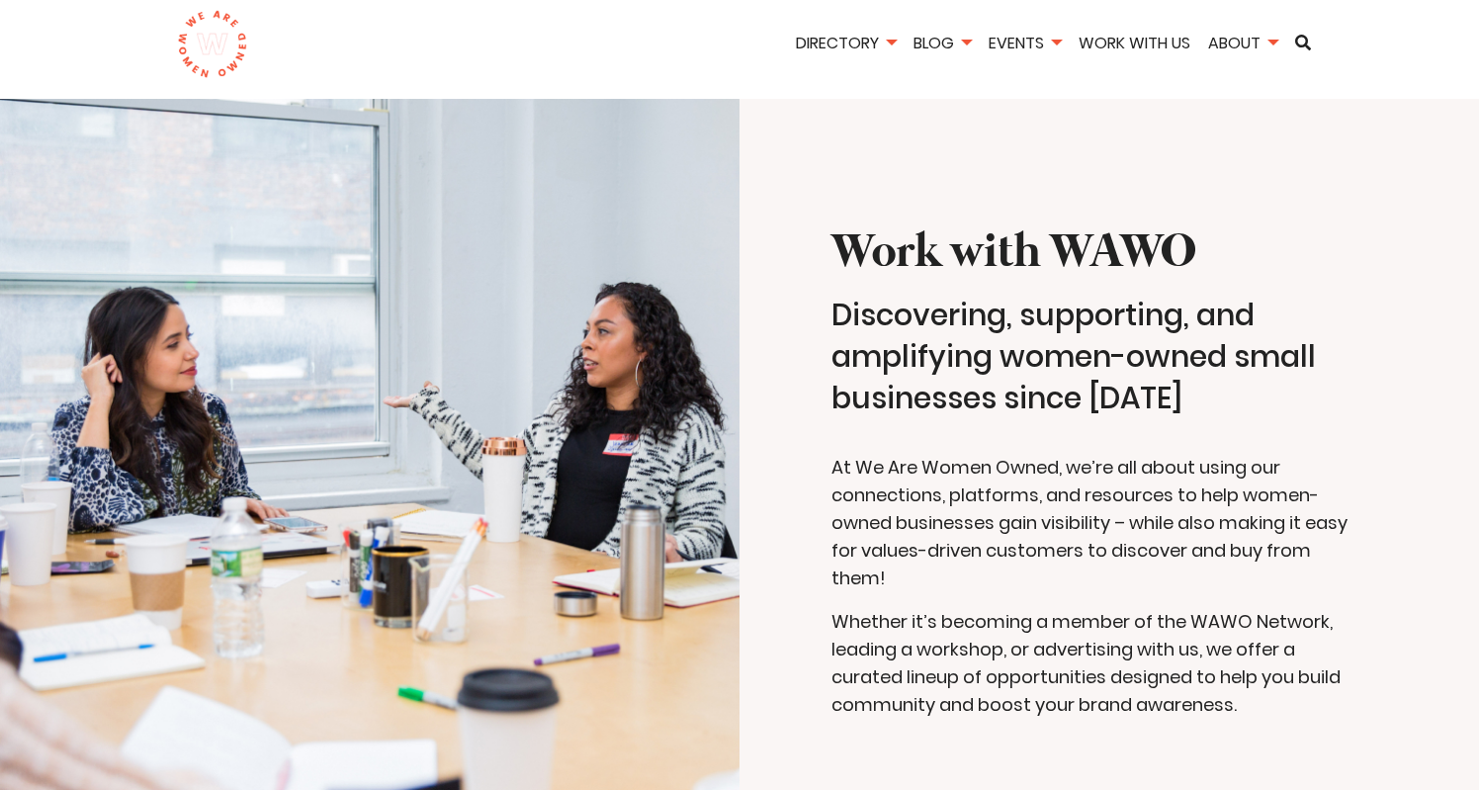 Image resolution: width=1479 pixels, height=790 pixels. Describe the element at coordinates (1303, 43) in the screenshot. I see `a: Search` at that location.